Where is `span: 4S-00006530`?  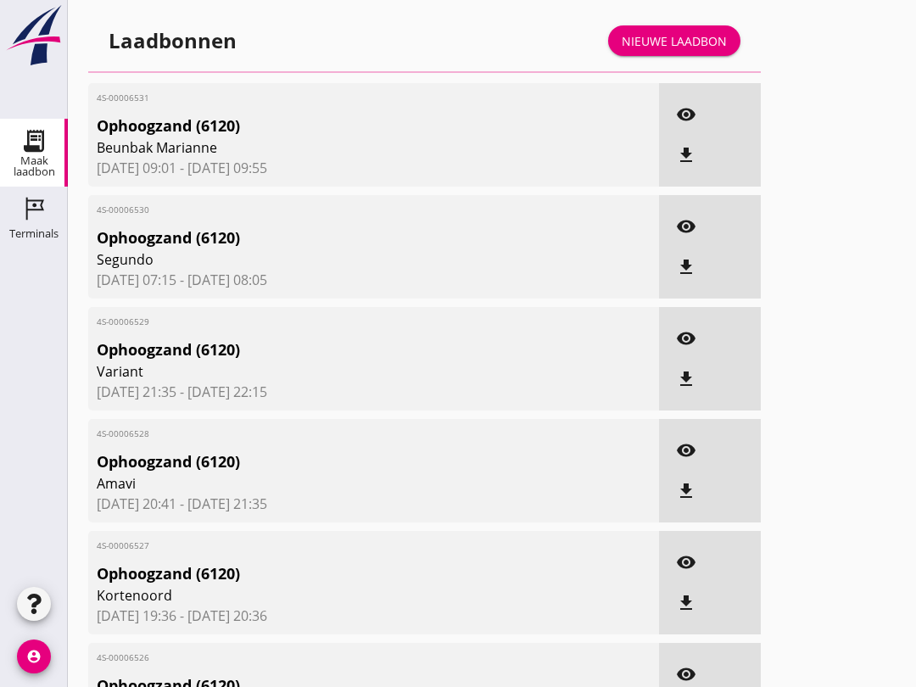 span: 4S-00006530 is located at coordinates (327, 209).